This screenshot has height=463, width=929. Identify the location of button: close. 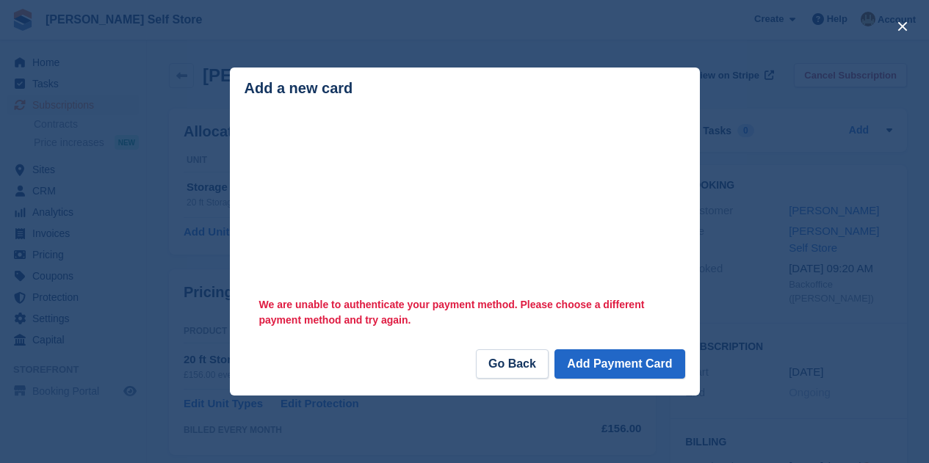
(902, 26).